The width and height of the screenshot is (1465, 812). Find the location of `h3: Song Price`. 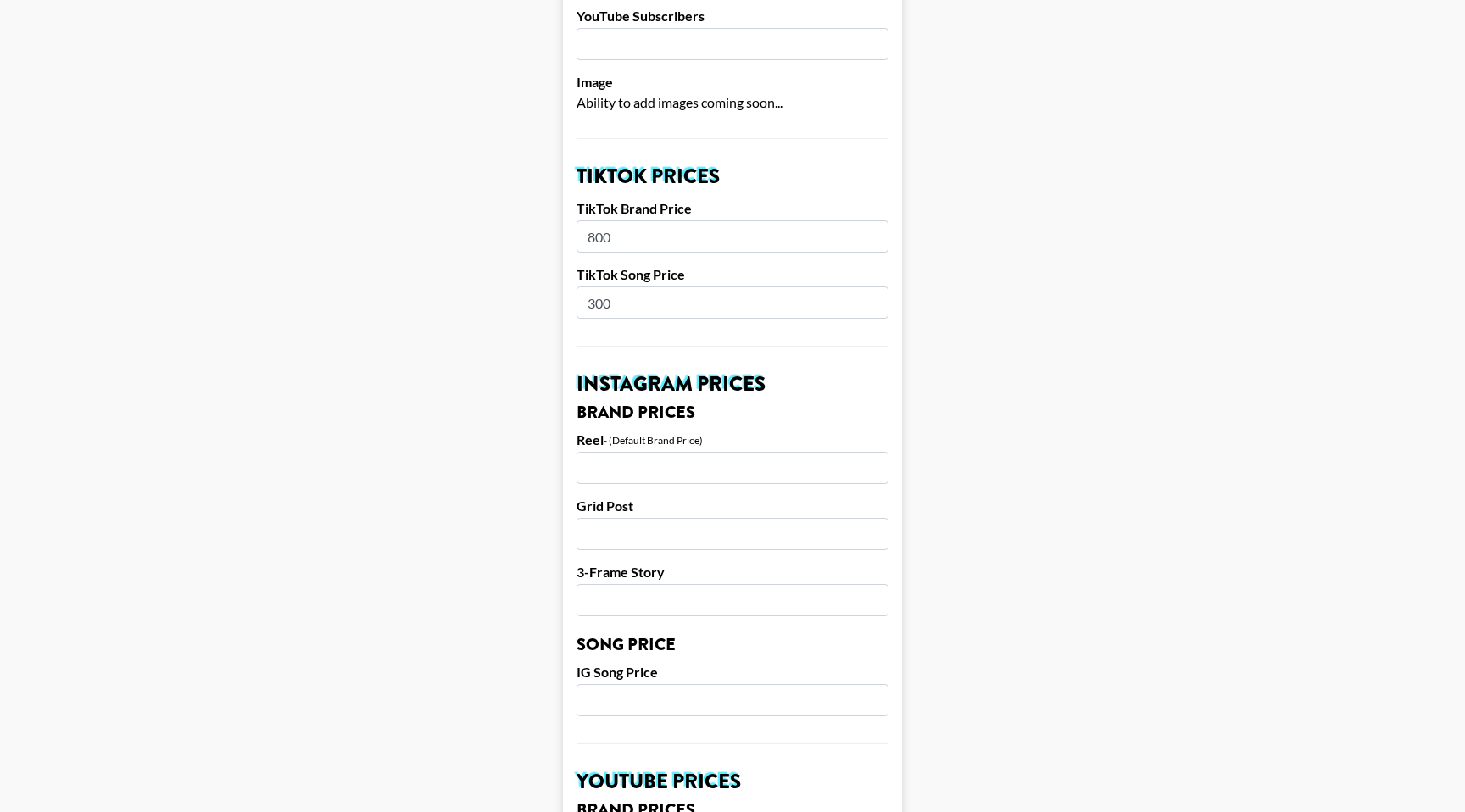

h3: Song Price is located at coordinates (732, 645).